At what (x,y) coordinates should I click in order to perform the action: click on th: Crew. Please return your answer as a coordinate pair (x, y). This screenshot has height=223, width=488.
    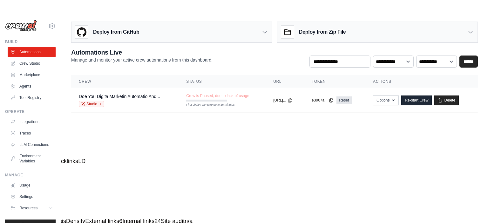
    Looking at the image, I should click on (125, 82).